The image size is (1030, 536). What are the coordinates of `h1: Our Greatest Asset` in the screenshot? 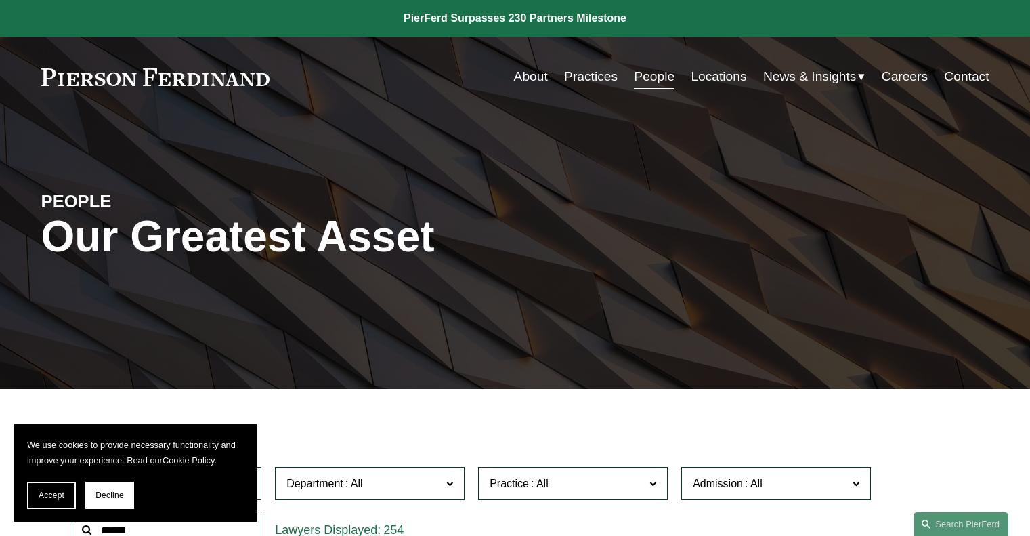 It's located at (357, 236).